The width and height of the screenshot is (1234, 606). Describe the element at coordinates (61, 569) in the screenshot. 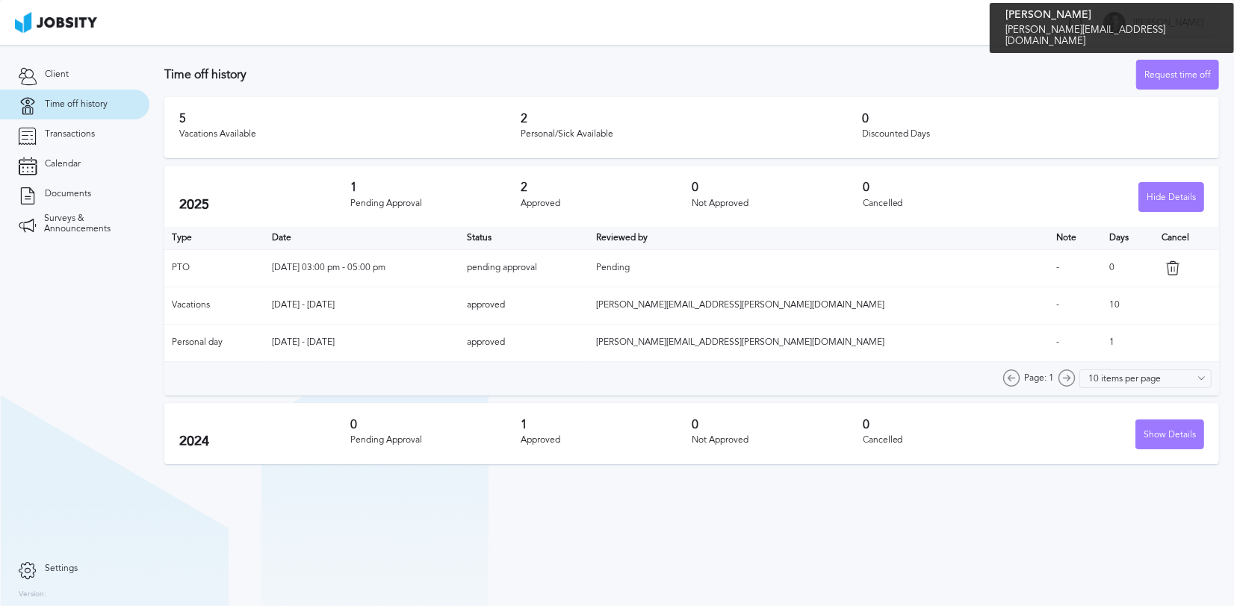

I see `span: Settings` at that location.